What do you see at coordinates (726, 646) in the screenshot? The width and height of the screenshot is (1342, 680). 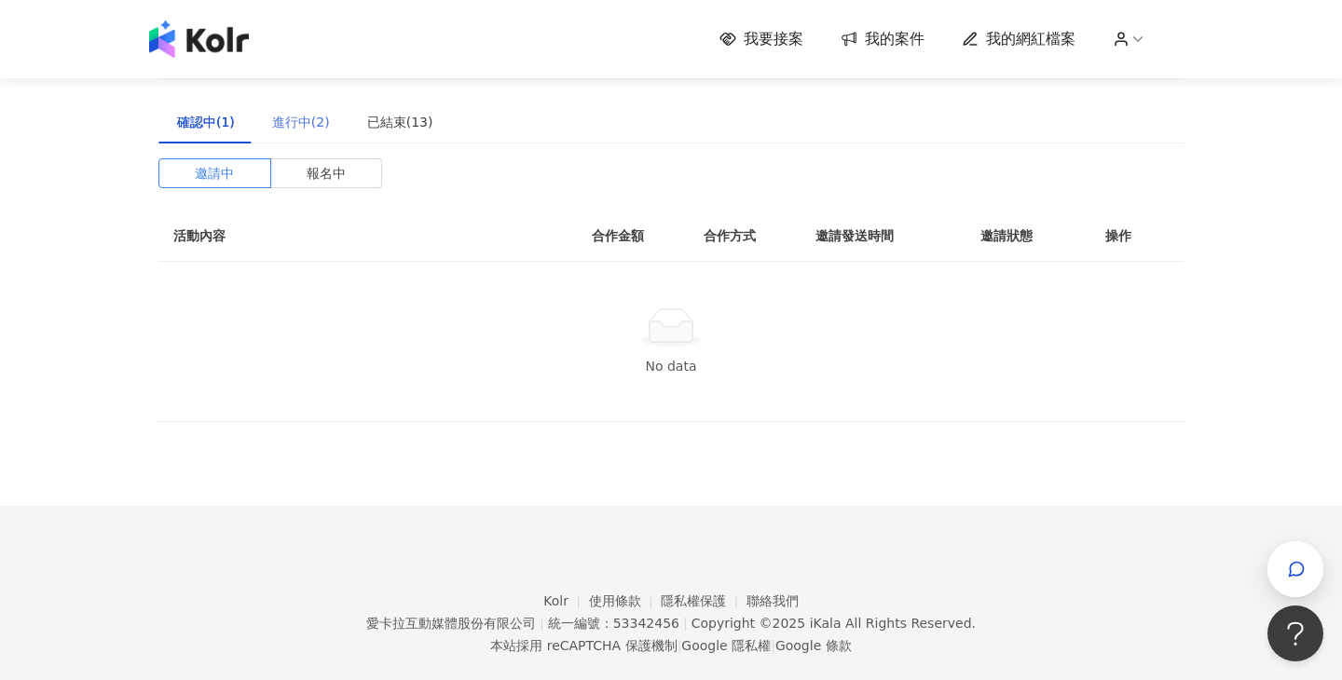 I see `a: Google 隱私權` at bounding box center [726, 646].